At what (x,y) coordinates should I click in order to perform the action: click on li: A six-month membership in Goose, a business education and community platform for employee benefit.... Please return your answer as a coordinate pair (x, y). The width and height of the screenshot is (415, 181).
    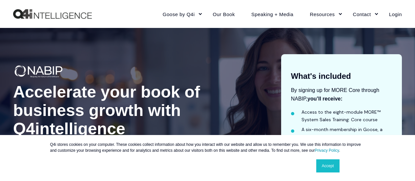
    Looking at the image, I should click on (347, 141).